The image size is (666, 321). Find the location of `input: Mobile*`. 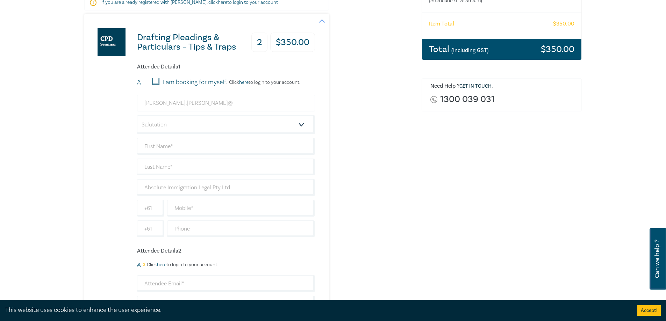

input: Mobile* is located at coordinates (241, 208).